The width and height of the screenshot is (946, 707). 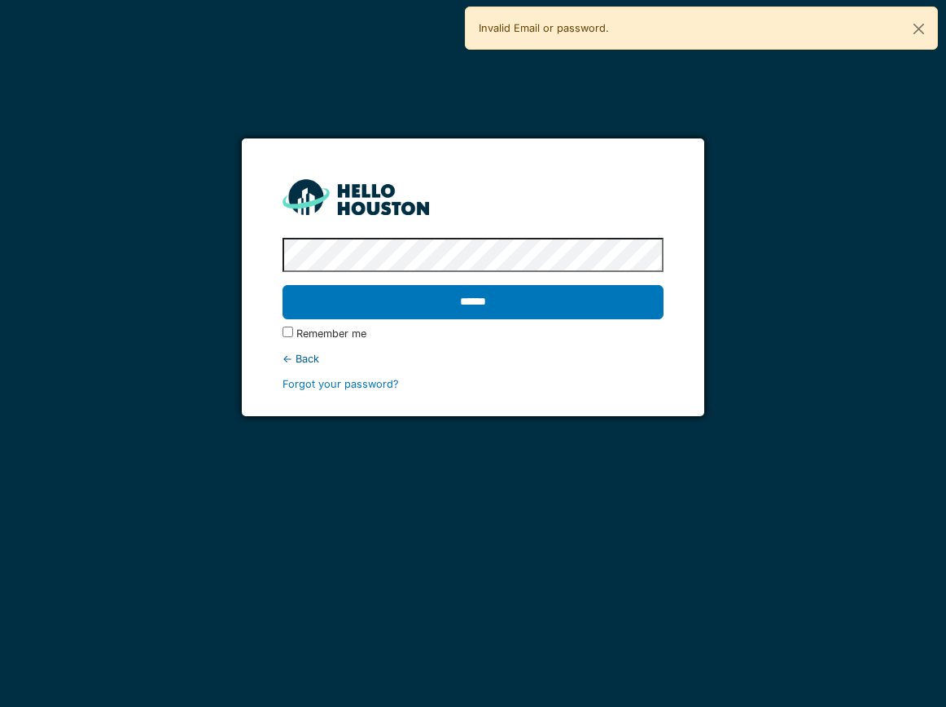 What do you see at coordinates (340, 384) in the screenshot?
I see `a: Forgot your password?` at bounding box center [340, 384].